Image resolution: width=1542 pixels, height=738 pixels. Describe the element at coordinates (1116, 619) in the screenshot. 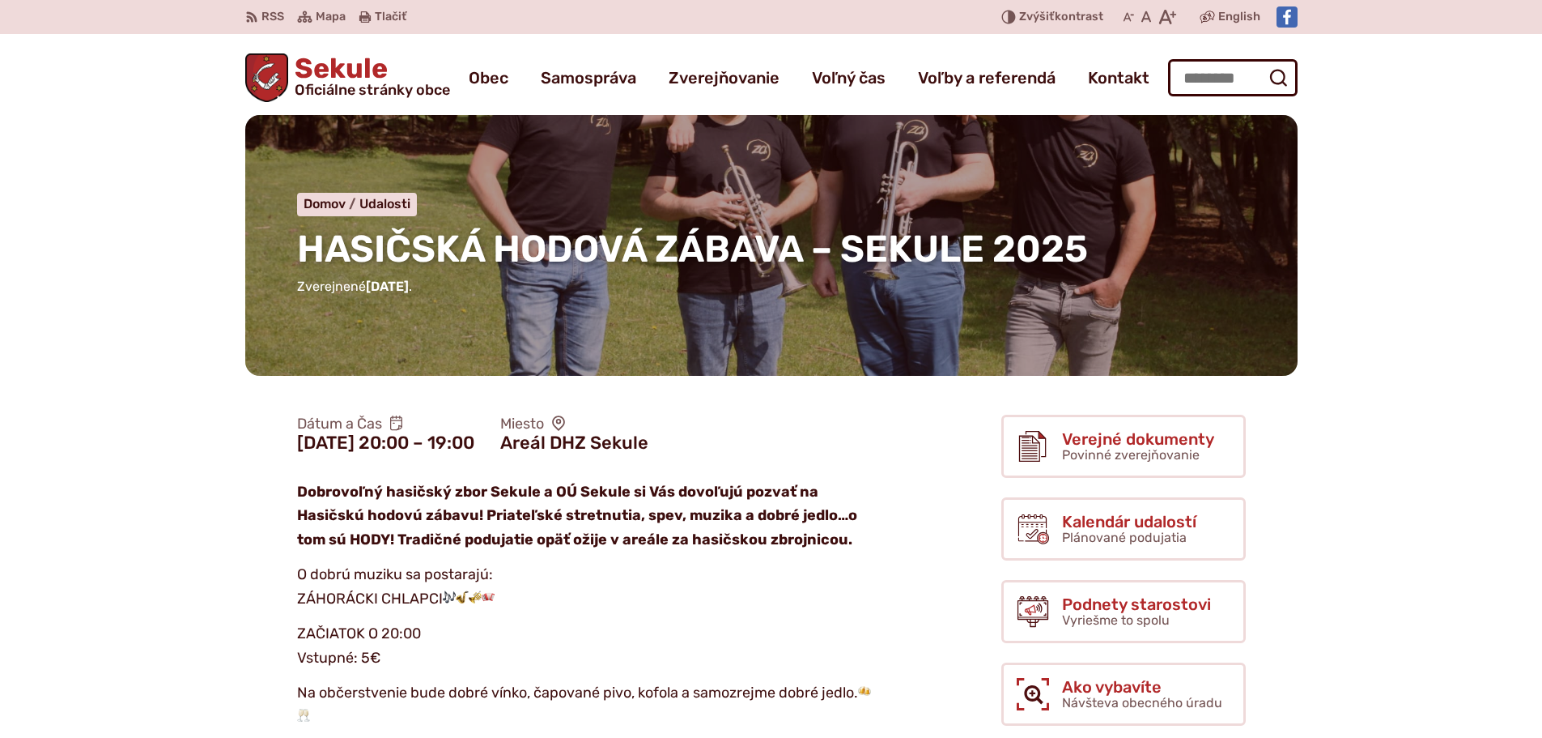

I see `span: Vyriešme to spolu` at that location.